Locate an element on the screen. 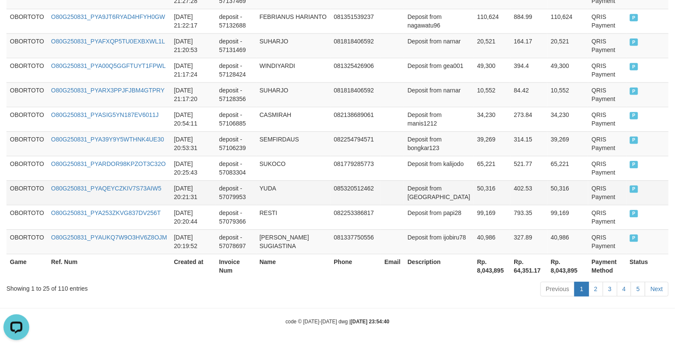  td: 314.15 is located at coordinates (529, 143).